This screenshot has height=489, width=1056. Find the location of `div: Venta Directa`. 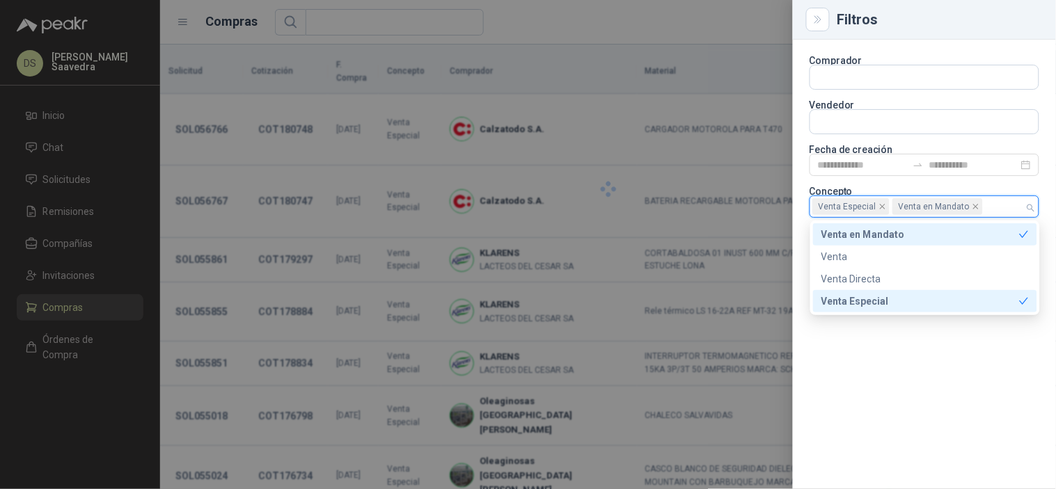

div: Venta Directa is located at coordinates (925, 279).